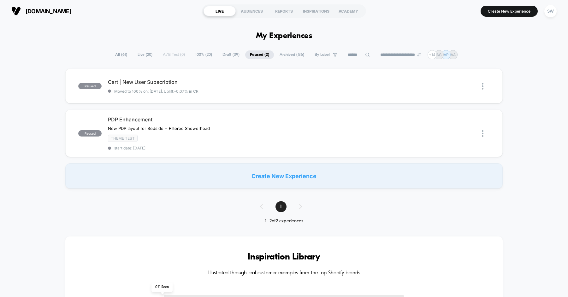 The image size is (568, 297). I want to click on h4: Illustrated through real customer examples from the top Shopify brands, so click(284, 273).